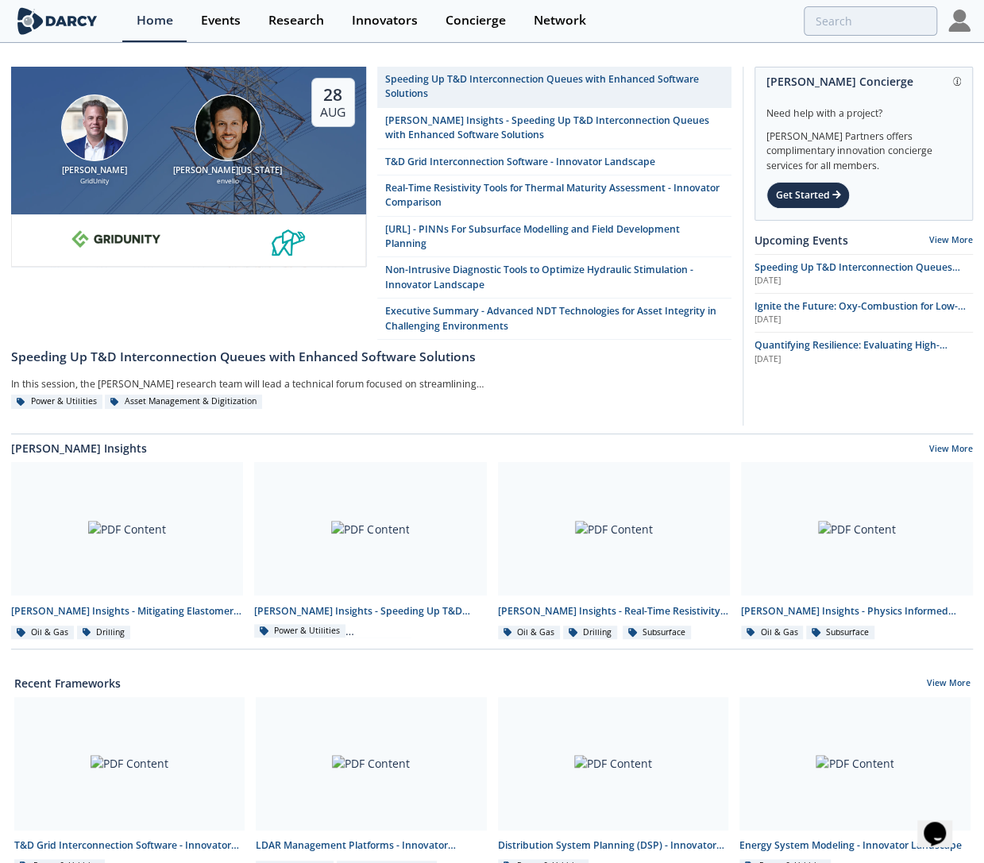 This screenshot has width=984, height=863. What do you see at coordinates (57, 21) in the screenshot?
I see `img: logo-wide.svg` at bounding box center [57, 21].